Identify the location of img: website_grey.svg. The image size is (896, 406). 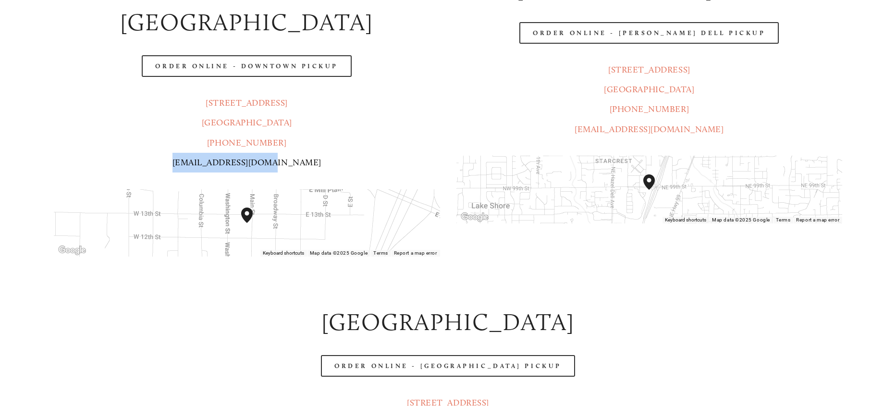
(19, 29).